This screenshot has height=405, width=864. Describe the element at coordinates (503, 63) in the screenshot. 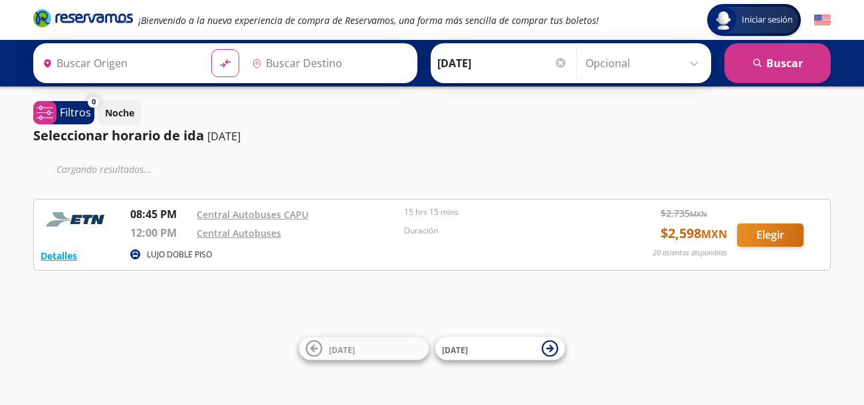

I see `input: Elegir Fecha` at that location.